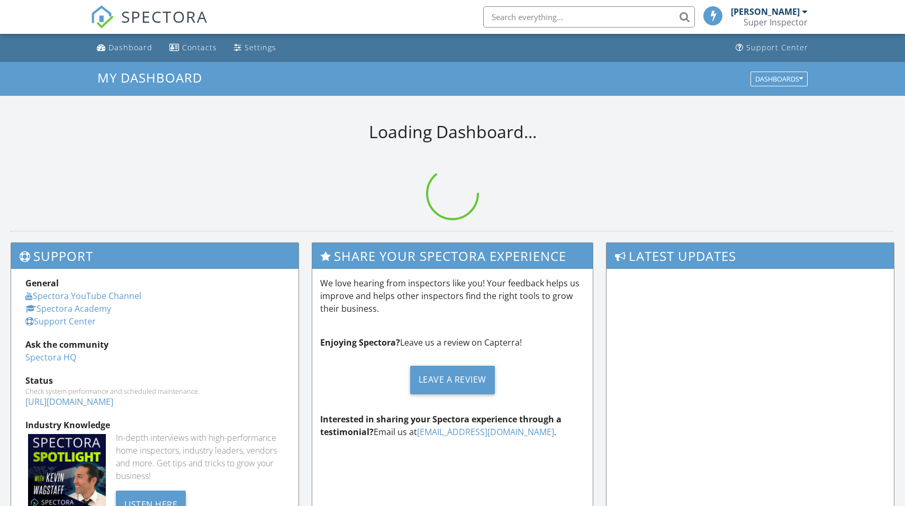 The width and height of the screenshot is (905, 506). Describe the element at coordinates (102, 17) in the screenshot. I see `img: The Best Home Inspection Software - Spectora` at that location.